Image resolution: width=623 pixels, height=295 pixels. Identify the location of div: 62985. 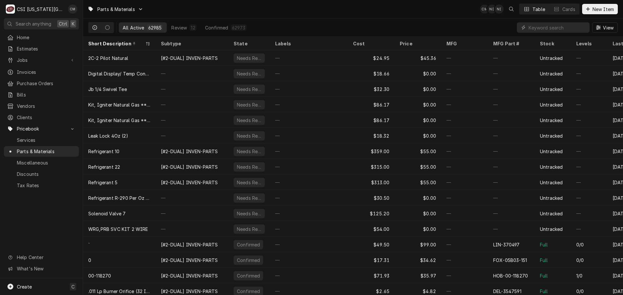
(155, 28).